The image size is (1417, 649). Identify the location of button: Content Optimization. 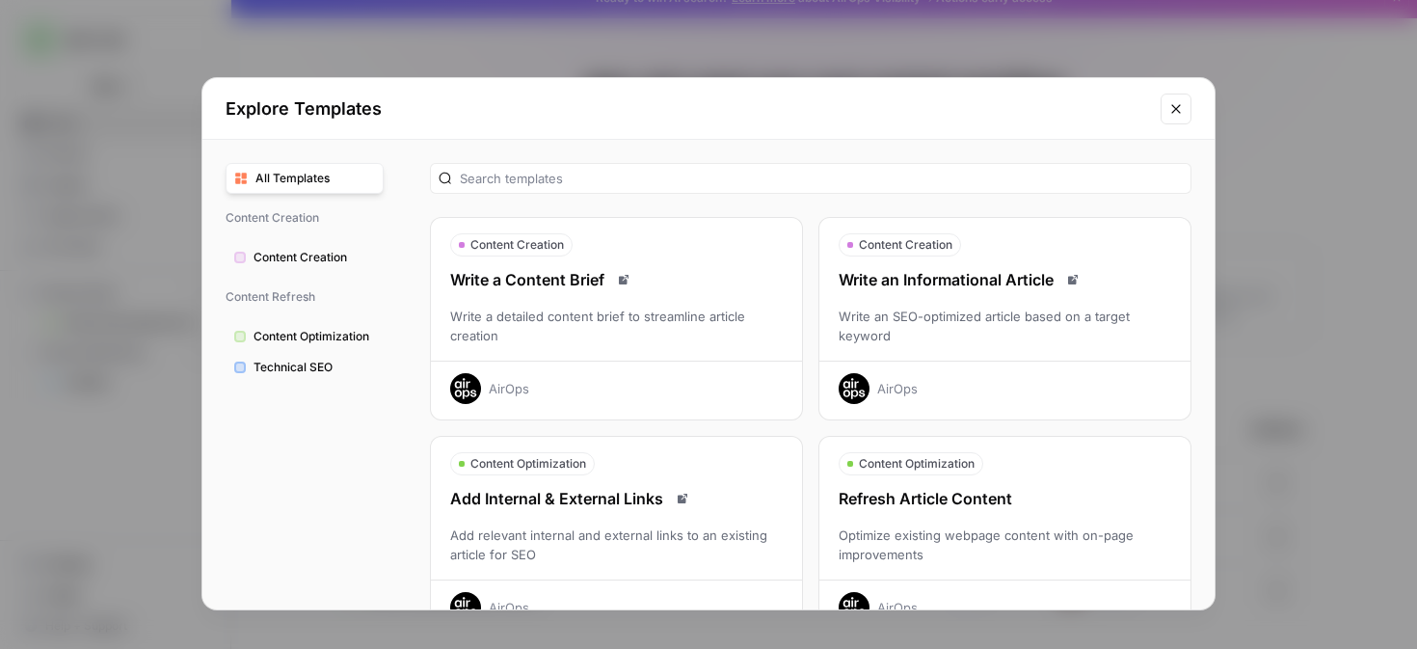
(305, 337).